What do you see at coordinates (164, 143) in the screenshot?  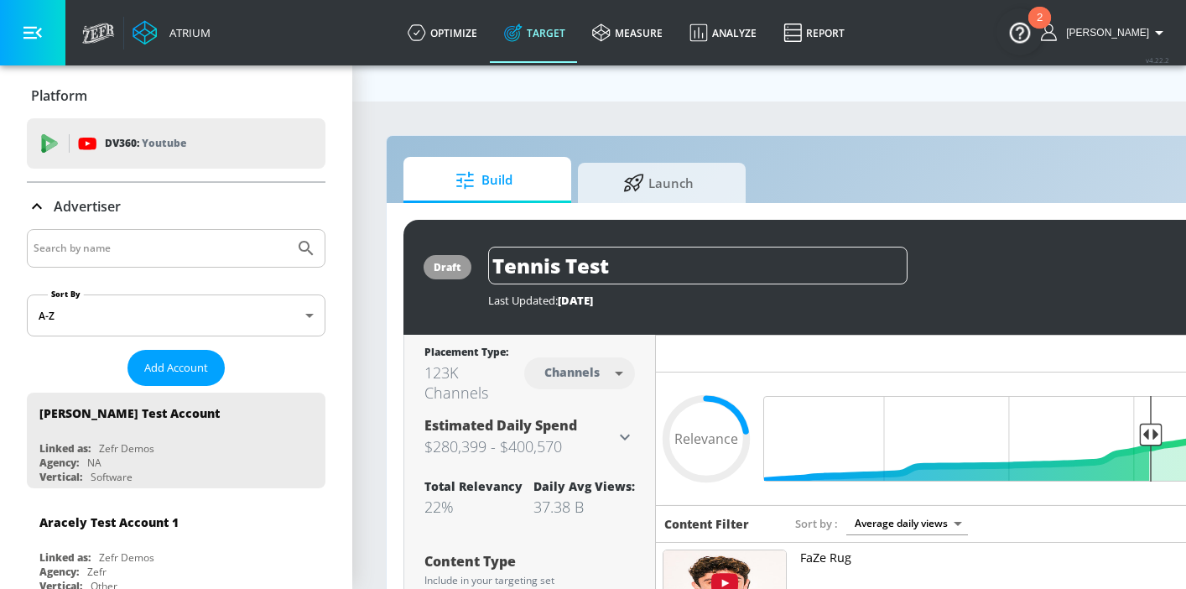 I see `p: Youtube` at bounding box center [164, 143].